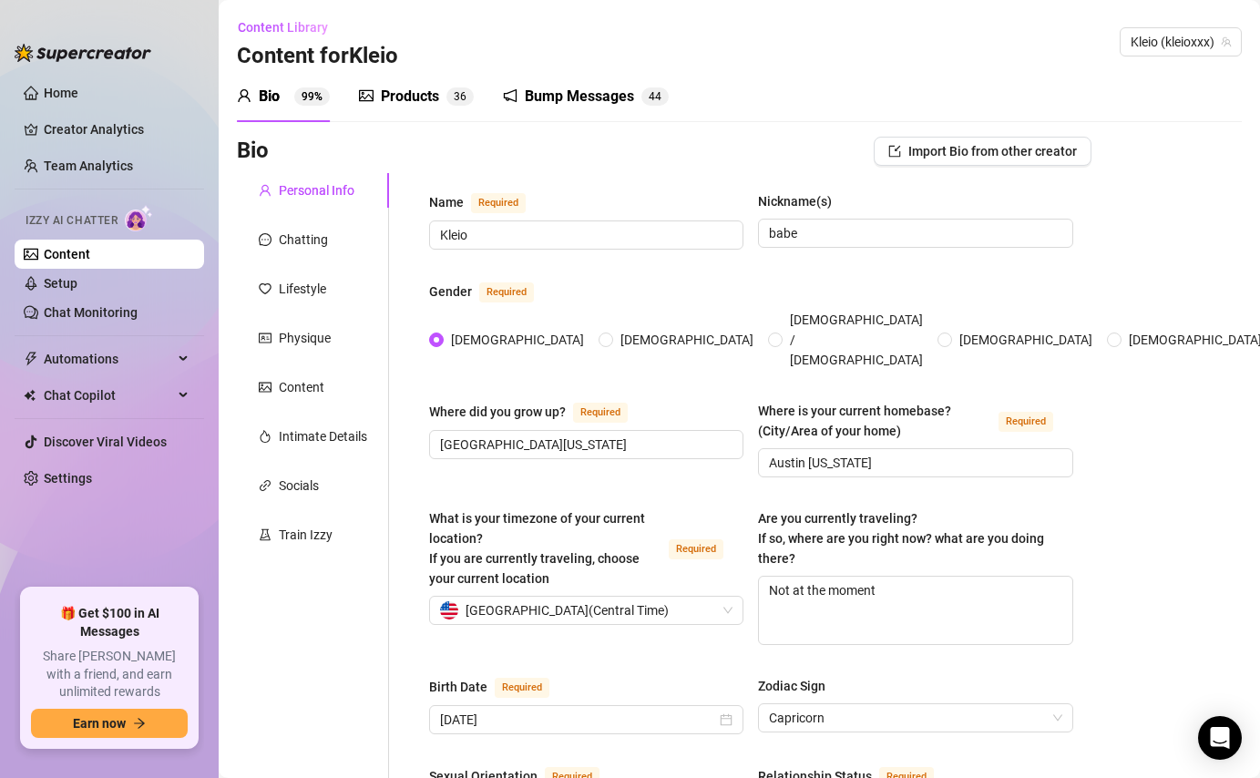 Image resolution: width=1260 pixels, height=778 pixels. I want to click on div: Zodiac Sign, so click(792, 686).